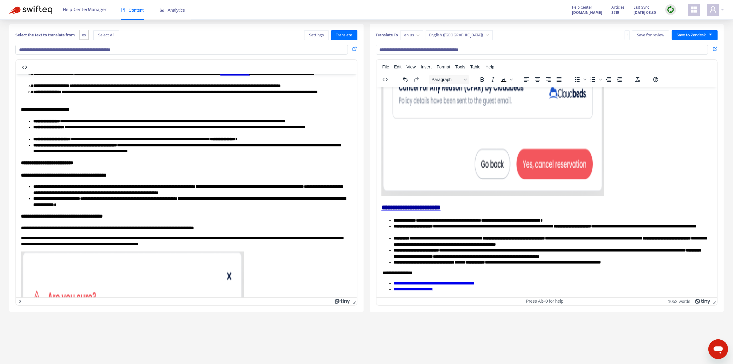  What do you see at coordinates (132, 10) in the screenshot?
I see `span: Content` at bounding box center [132, 10].